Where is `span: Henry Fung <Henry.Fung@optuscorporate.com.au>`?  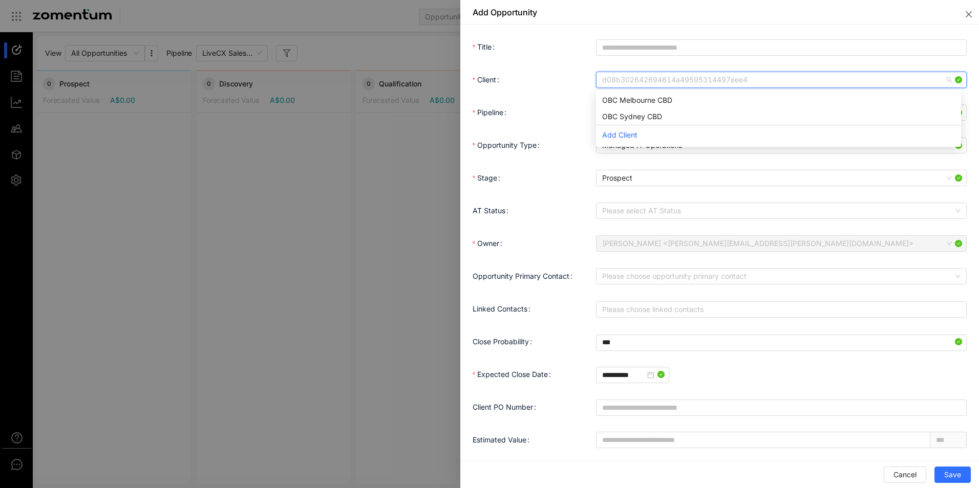 span: Henry Fung <Henry.Fung@optuscorporate.com.au> is located at coordinates (781, 244).